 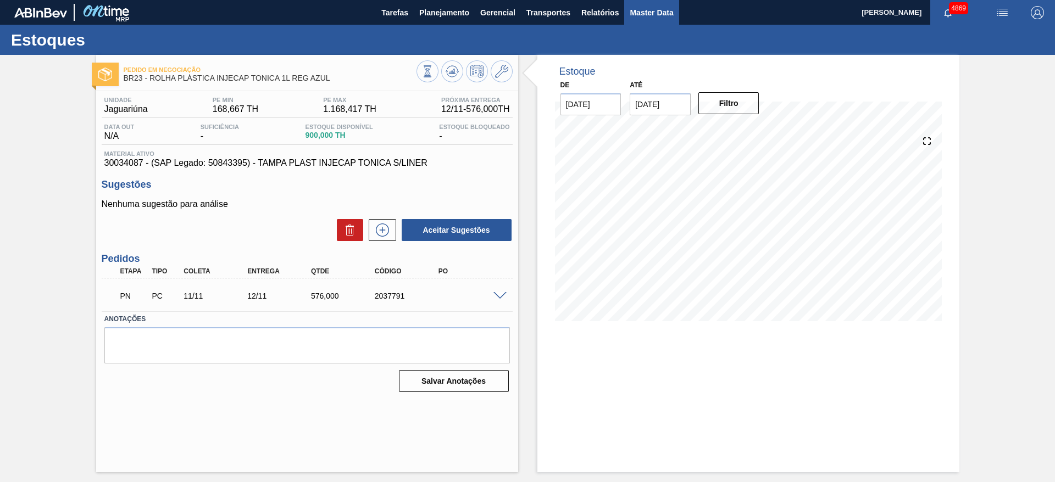 I want to click on button: Ir ao Master Data / Geral, so click(x=502, y=71).